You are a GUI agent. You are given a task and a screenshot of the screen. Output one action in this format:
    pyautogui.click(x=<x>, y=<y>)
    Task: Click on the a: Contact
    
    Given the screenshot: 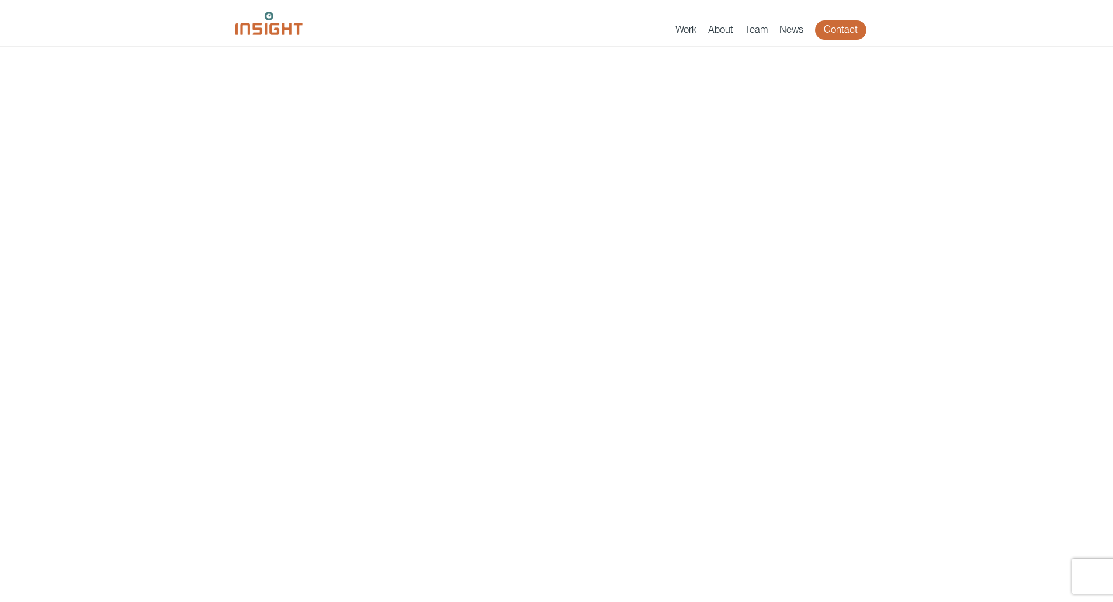 What is the action you would take?
    pyautogui.click(x=841, y=30)
    